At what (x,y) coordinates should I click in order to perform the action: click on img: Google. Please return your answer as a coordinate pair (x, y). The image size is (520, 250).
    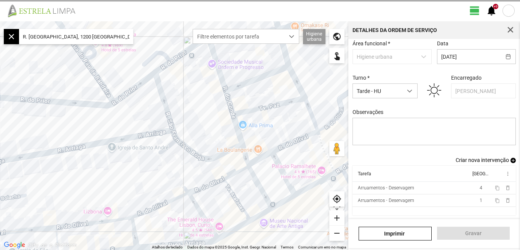
    Looking at the image, I should click on (14, 245).